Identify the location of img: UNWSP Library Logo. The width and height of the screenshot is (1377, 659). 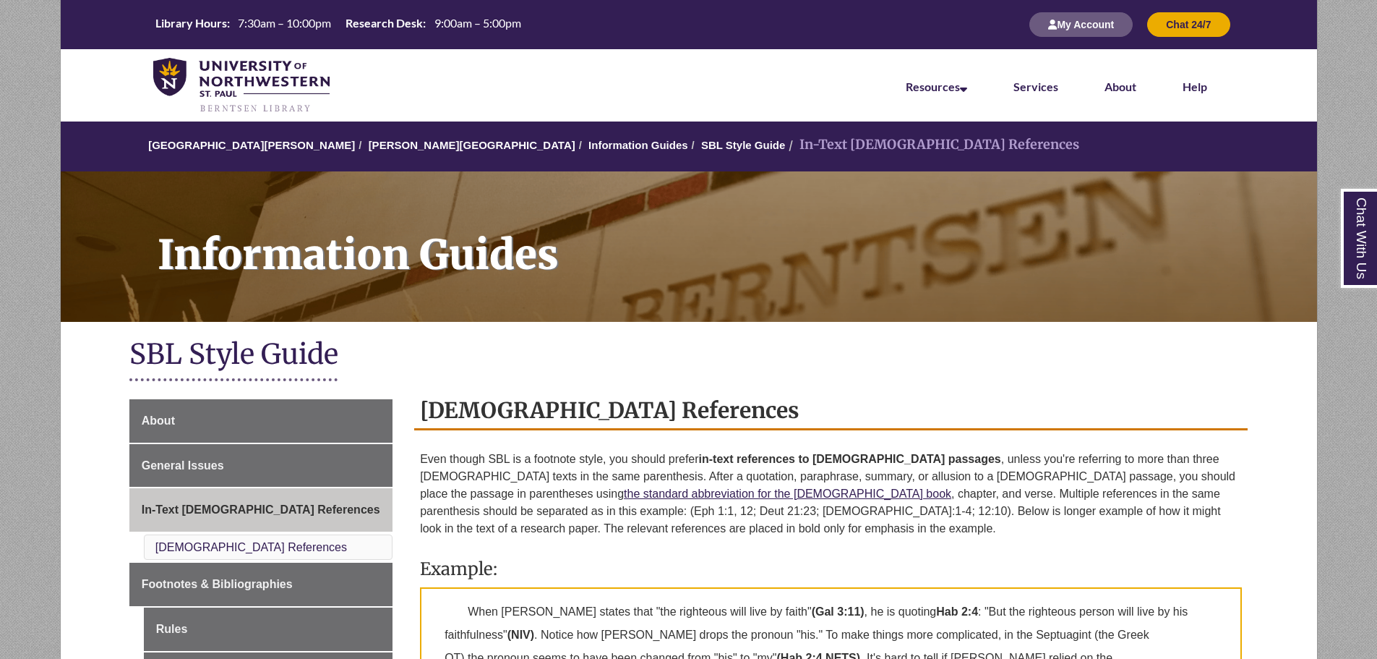
(241, 86).